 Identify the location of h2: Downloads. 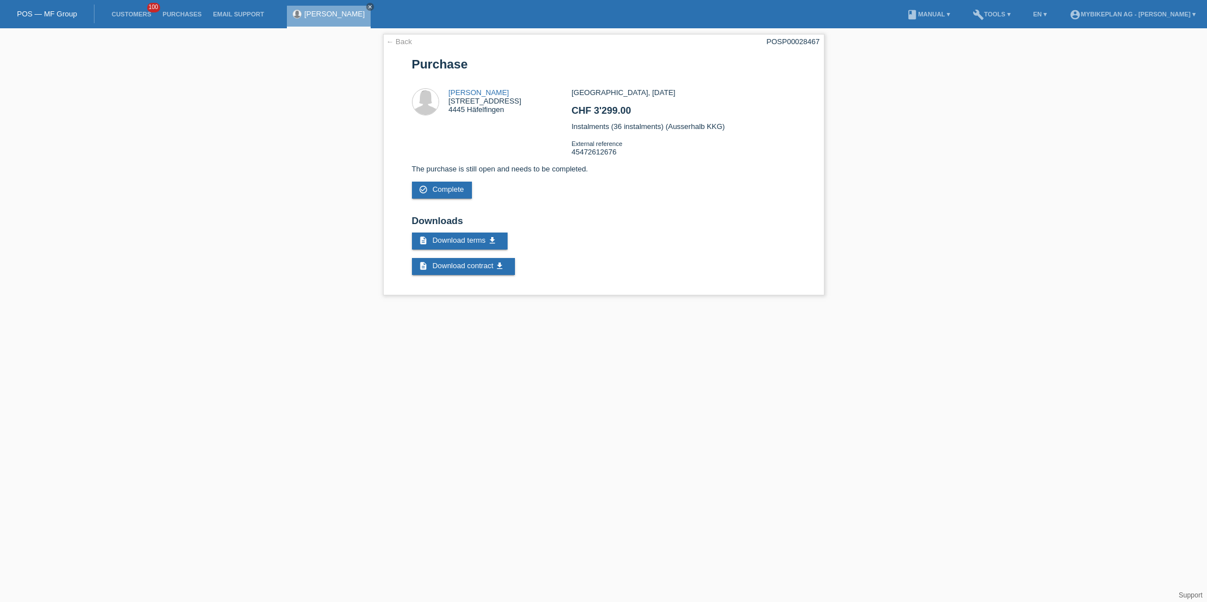
(604, 224).